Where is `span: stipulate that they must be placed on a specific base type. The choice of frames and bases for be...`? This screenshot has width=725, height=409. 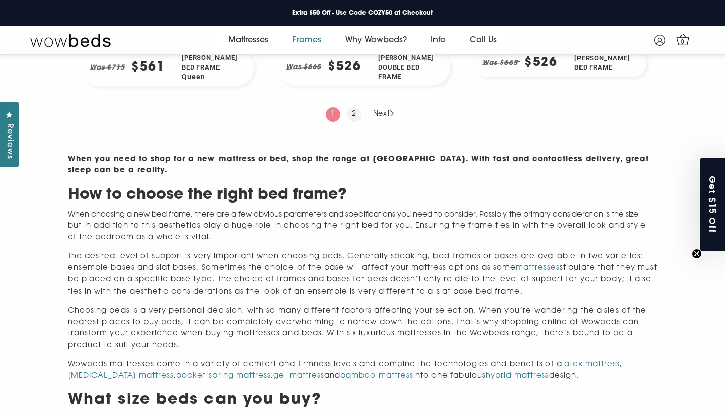 span: stipulate that they must be placed on a specific base type. The choice of frames and bases for be... is located at coordinates (363, 280).